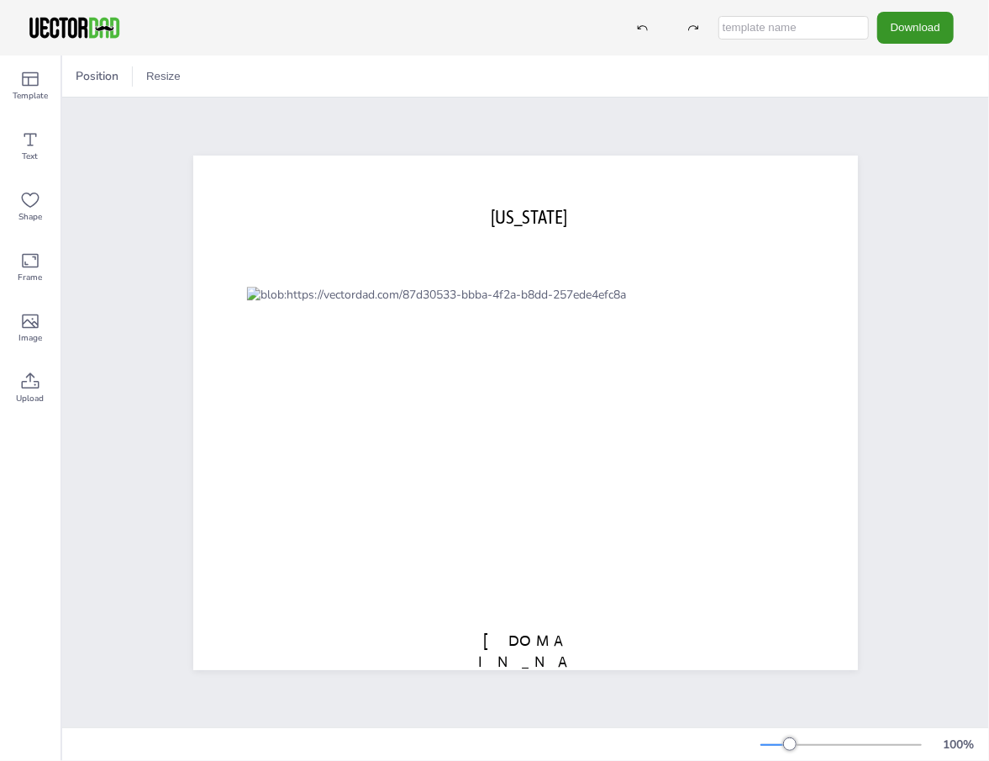 The width and height of the screenshot is (989, 761). Describe the element at coordinates (30, 398) in the screenshot. I see `span: Upload` at that location.